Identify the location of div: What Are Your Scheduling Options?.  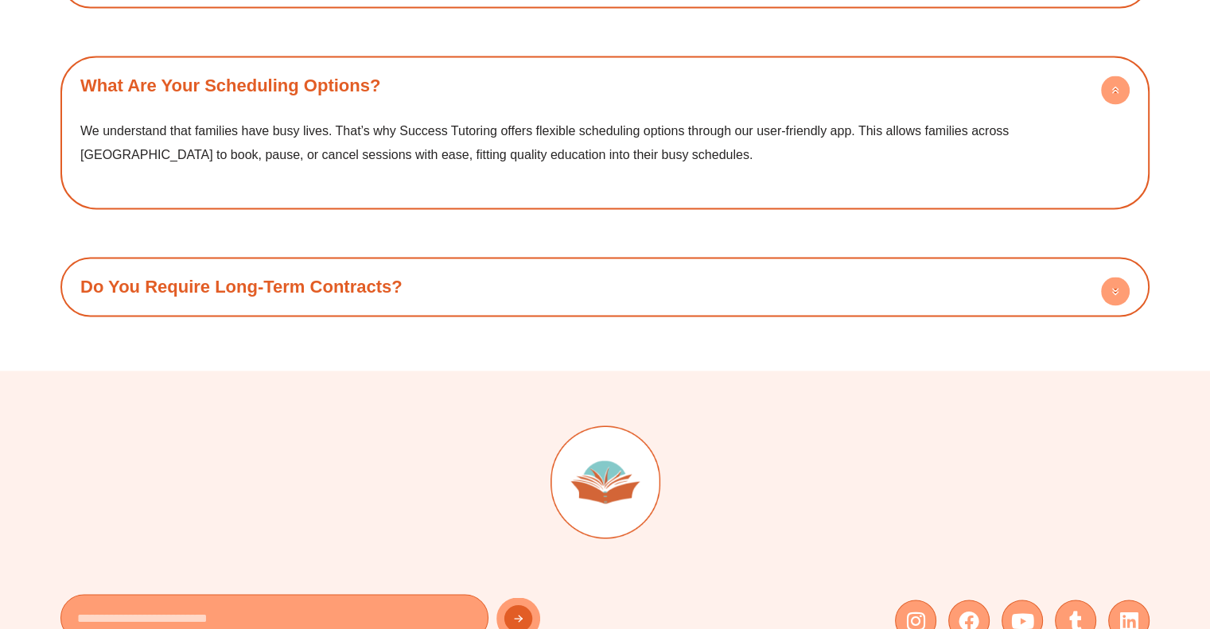
(604, 153).